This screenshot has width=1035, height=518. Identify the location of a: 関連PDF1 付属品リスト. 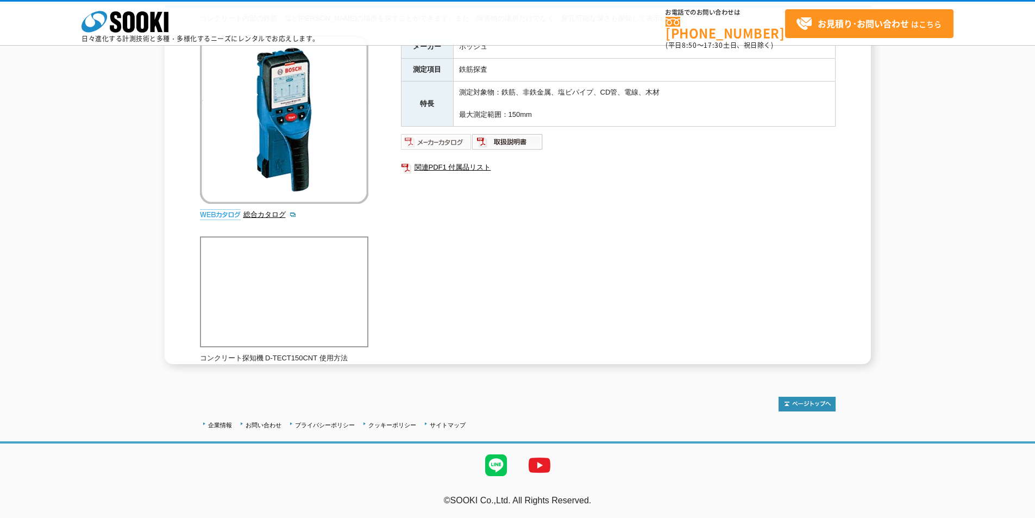
(618, 167).